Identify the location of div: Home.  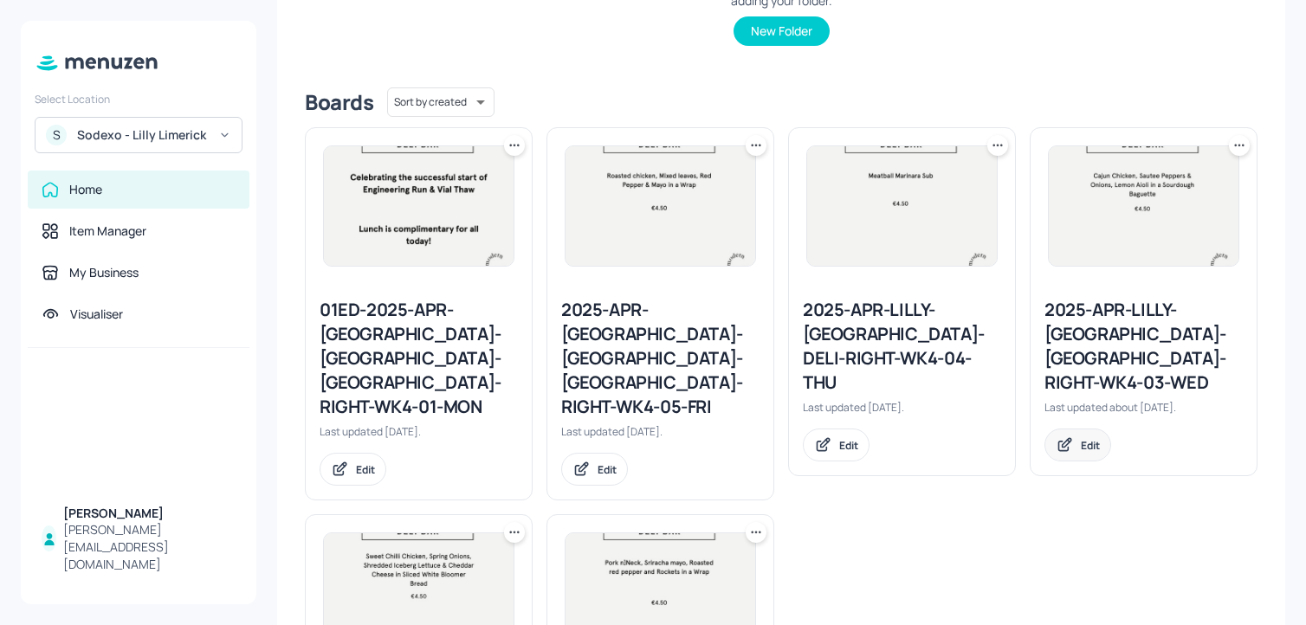
(86, 190).